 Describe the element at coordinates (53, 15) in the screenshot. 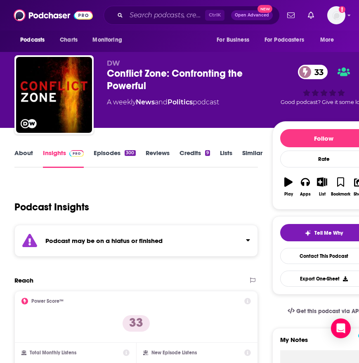

I see `img: Podchaser - Follow, Share and Rate Podcasts` at that location.